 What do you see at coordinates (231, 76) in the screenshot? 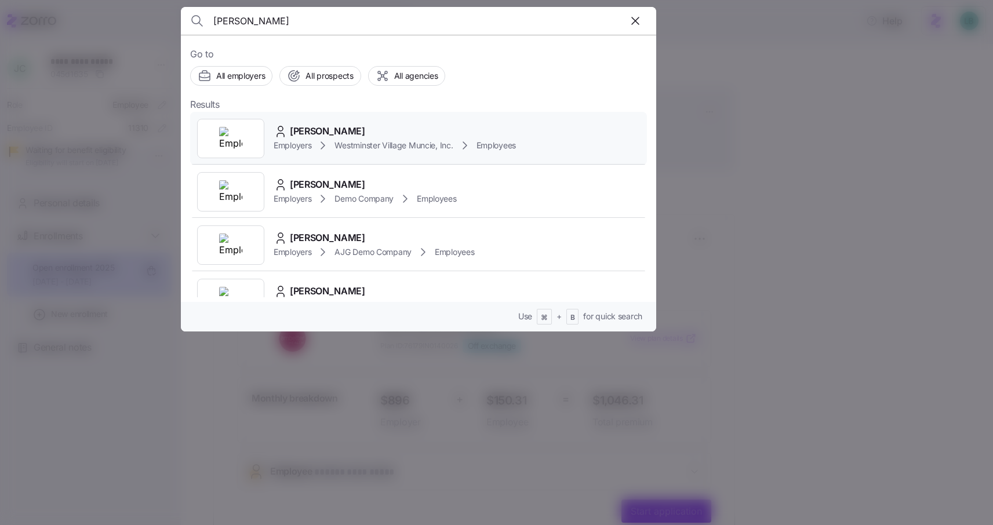
I see `button: All employers` at bounding box center [231, 76].